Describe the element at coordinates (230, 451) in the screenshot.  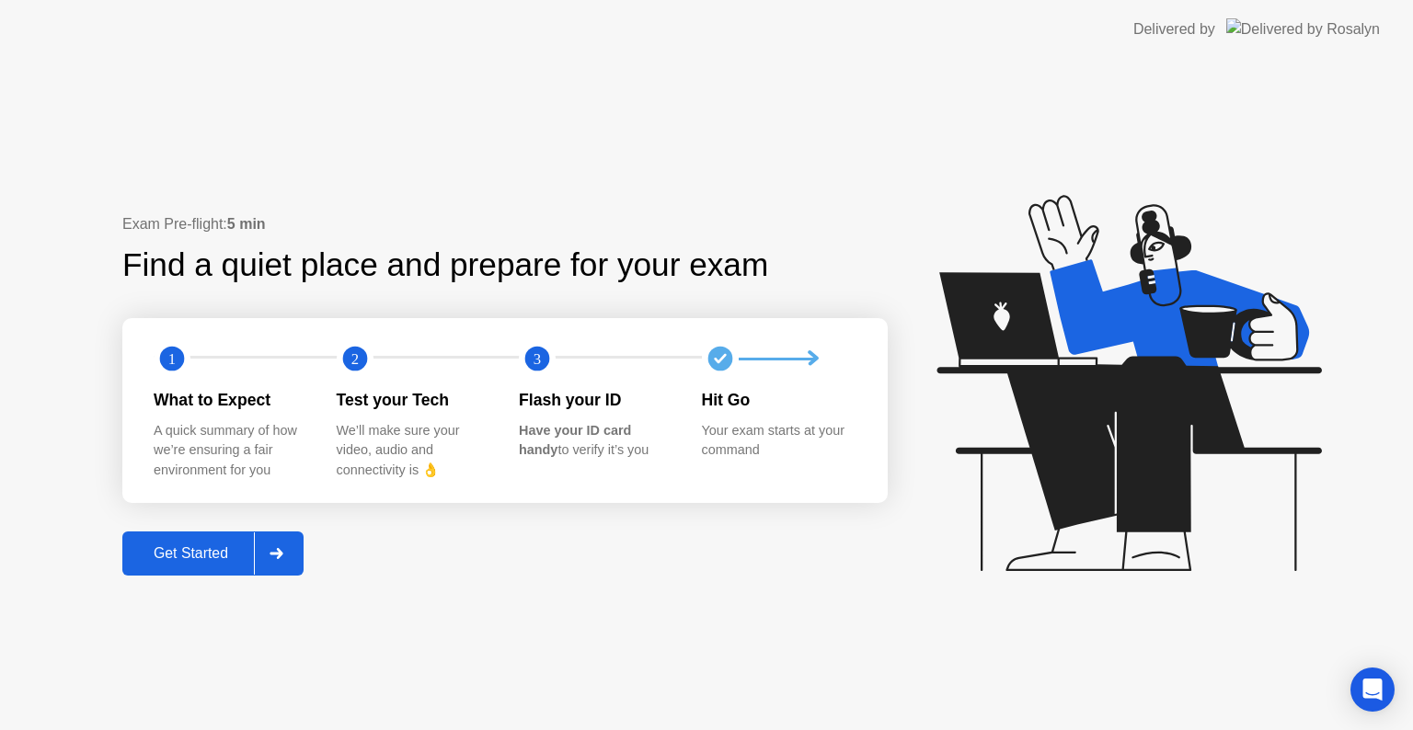
I see `div: A quick summary of how we’re ensuring a fair environment for you` at that location.